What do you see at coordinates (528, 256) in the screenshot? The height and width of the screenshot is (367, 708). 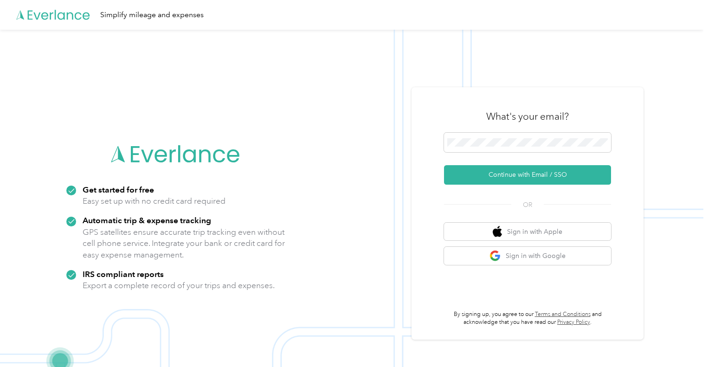 I see `button: google logoSign in with Google` at bounding box center [528, 256].